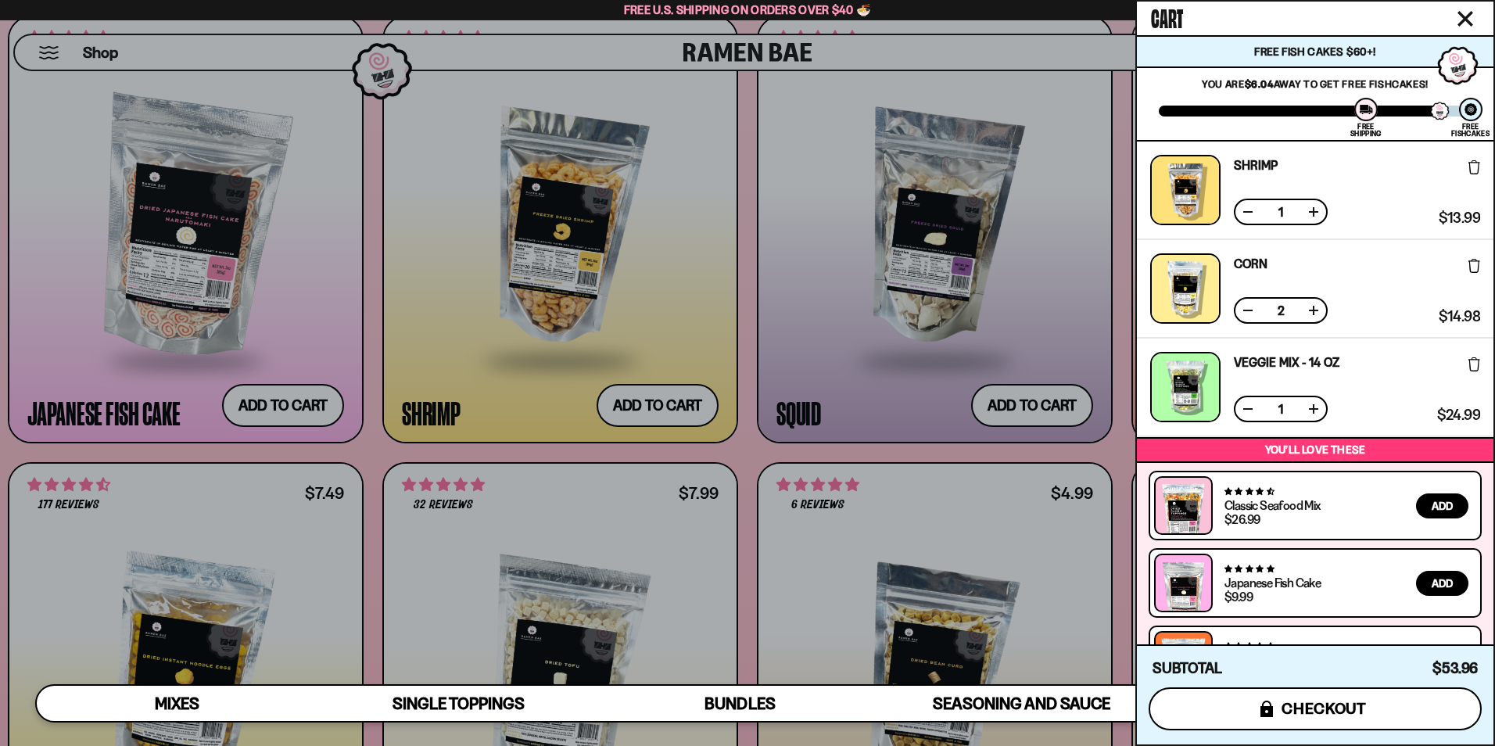 Image resolution: width=1495 pixels, height=746 pixels. Describe the element at coordinates (1455, 668) in the screenshot. I see `span: $53.96` at that location.